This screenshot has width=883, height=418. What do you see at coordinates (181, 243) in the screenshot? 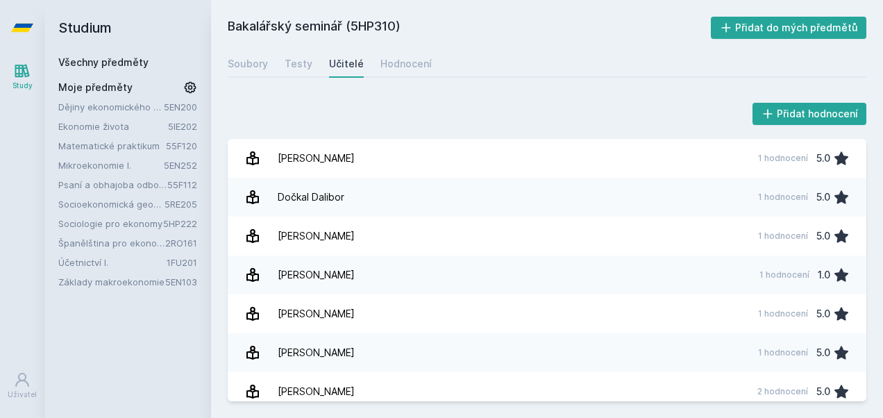
I see `a: 2RO161` at bounding box center [181, 243].